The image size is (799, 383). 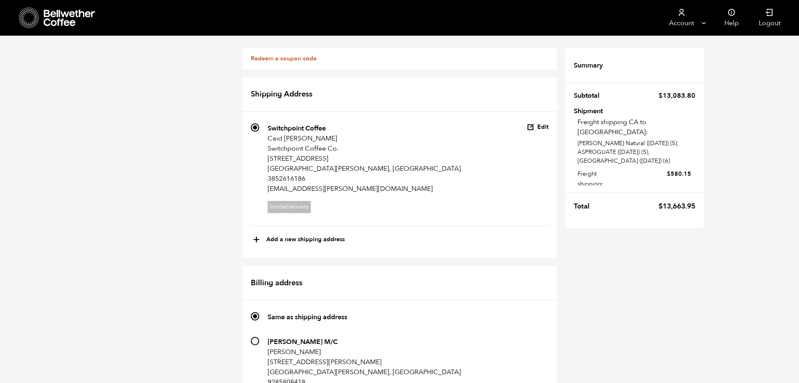 What do you see at coordinates (598, 110) in the screenshot?
I see `th: Shipment` at bounding box center [598, 110].